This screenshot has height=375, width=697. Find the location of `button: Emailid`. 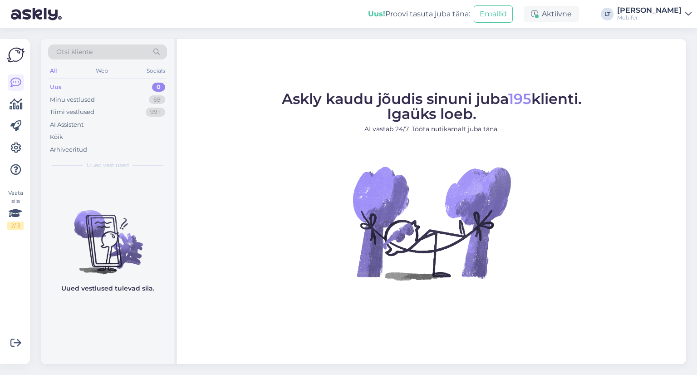

button: Emailid is located at coordinates (493, 14).